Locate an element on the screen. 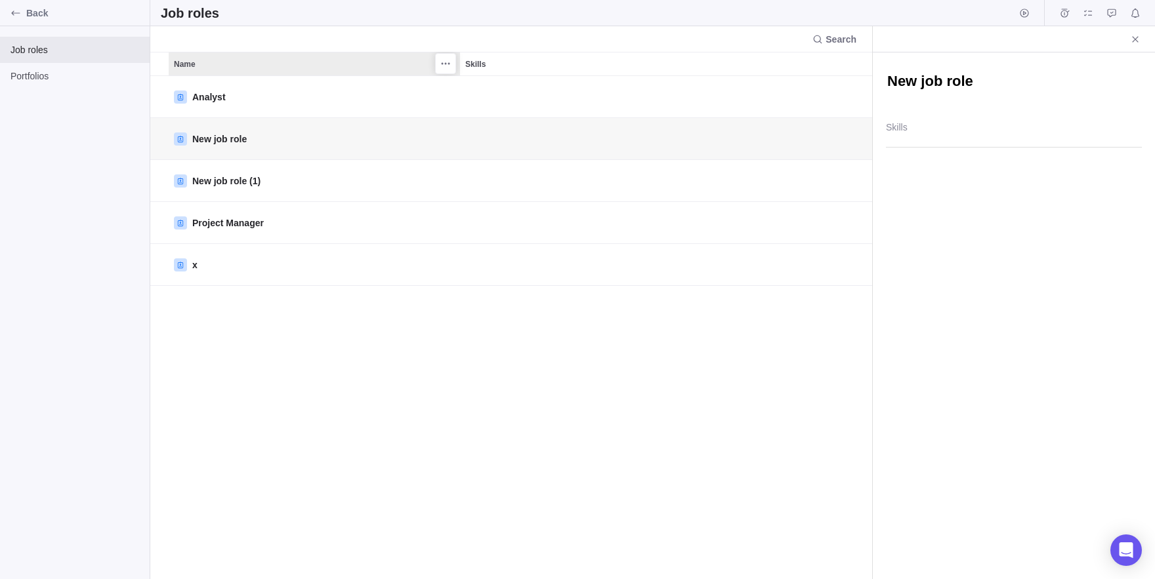 This screenshot has height=579, width=1155. a: Approval requests is located at coordinates (1111, 15).